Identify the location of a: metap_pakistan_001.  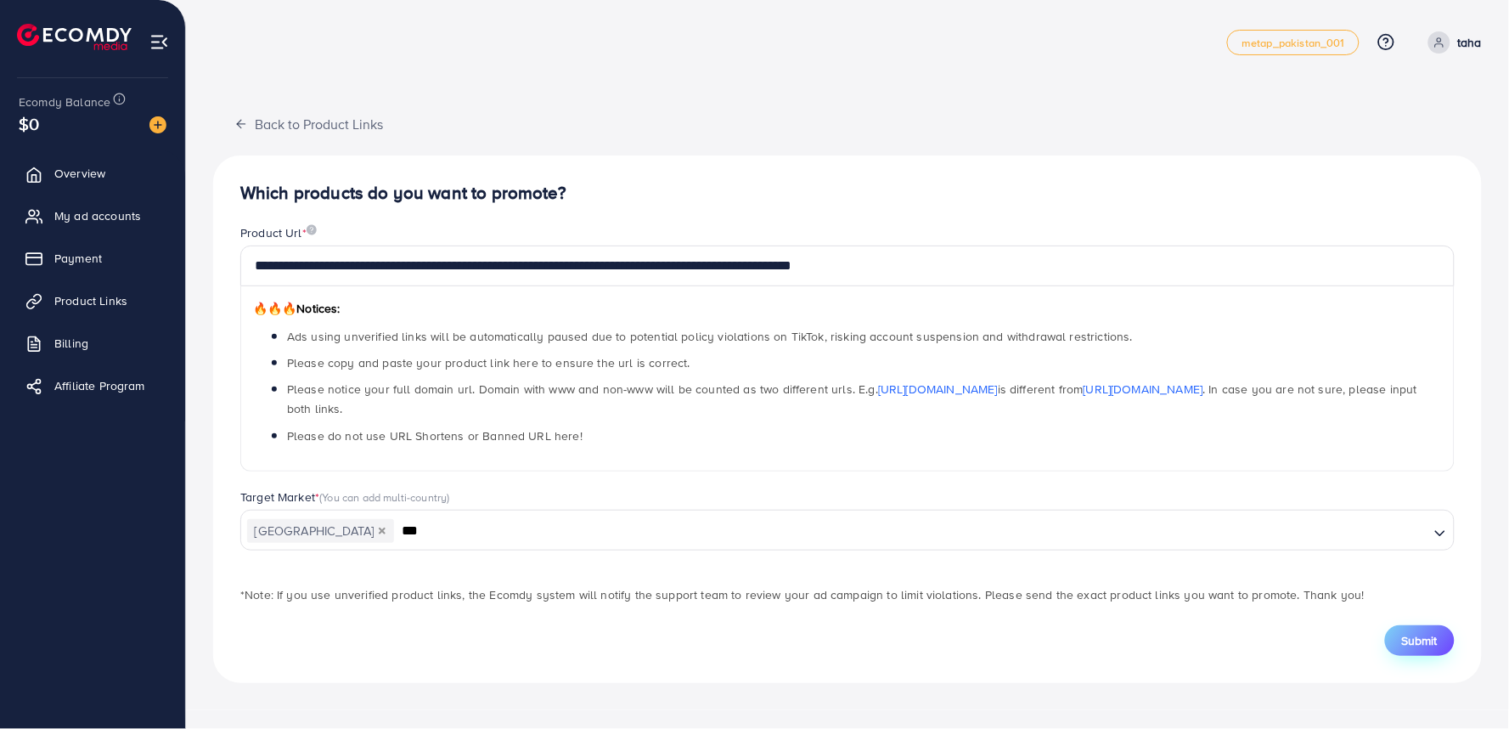
(1294, 42).